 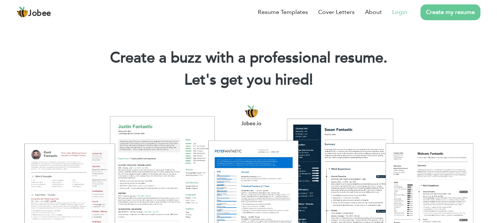 What do you see at coordinates (283, 12) in the screenshot?
I see `a: Resume Templates` at bounding box center [283, 12].